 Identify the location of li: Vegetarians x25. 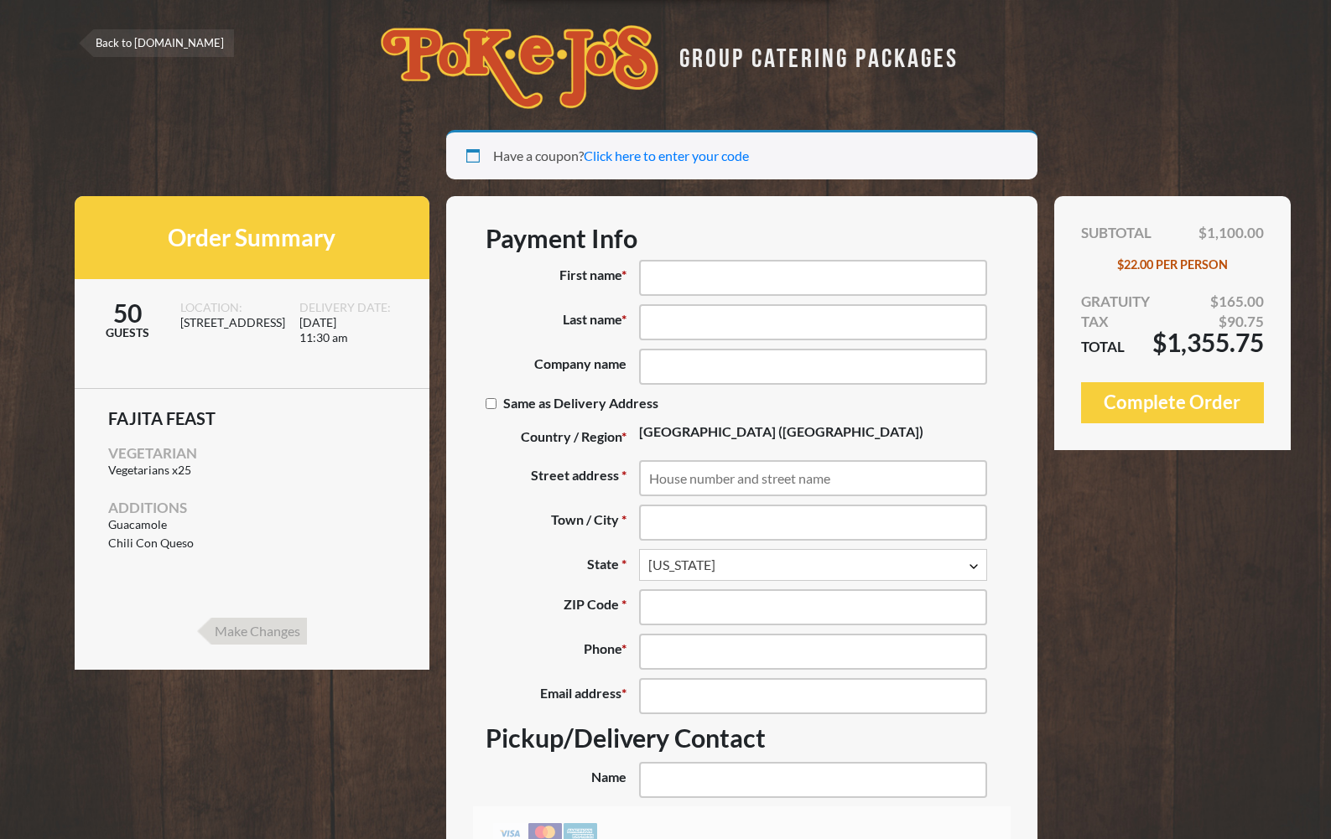
(252, 470).